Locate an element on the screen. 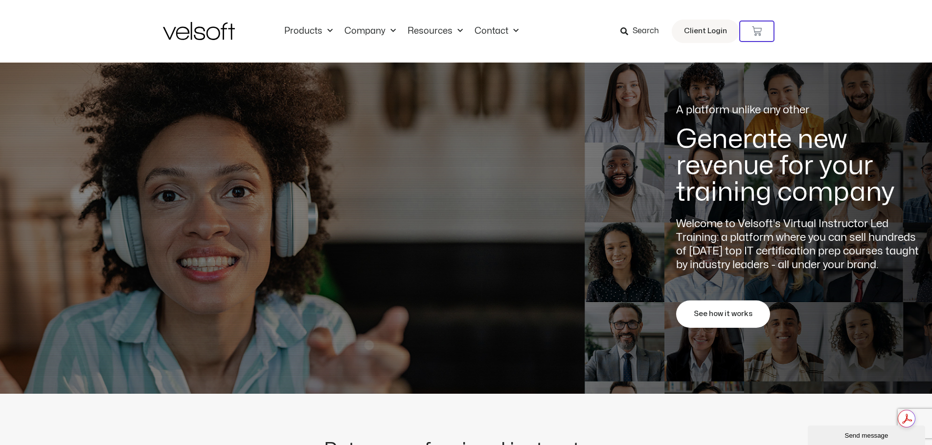  a: ProductsMenu Toggle is located at coordinates (308, 31).